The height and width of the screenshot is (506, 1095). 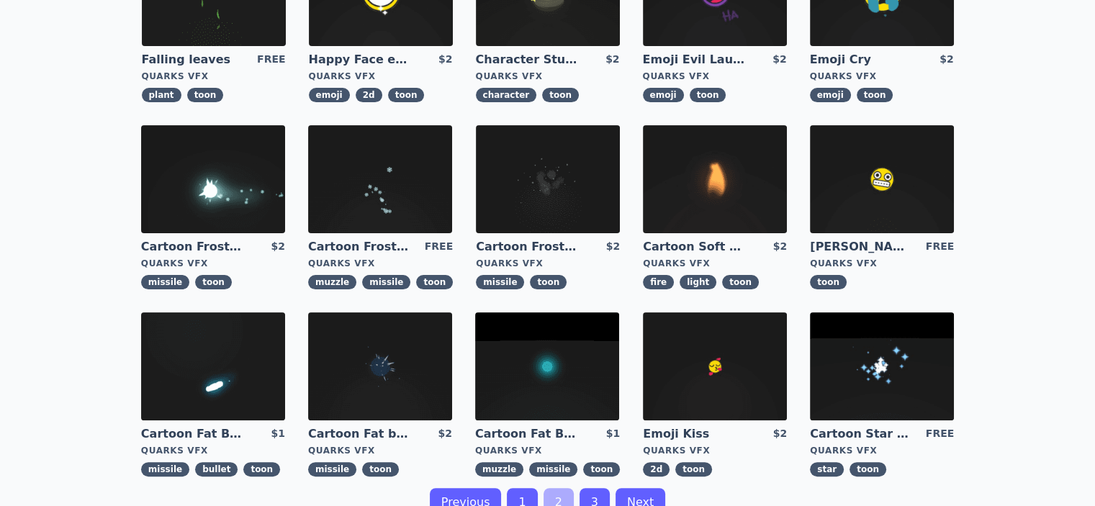 I want to click on span: bullet, so click(x=216, y=469).